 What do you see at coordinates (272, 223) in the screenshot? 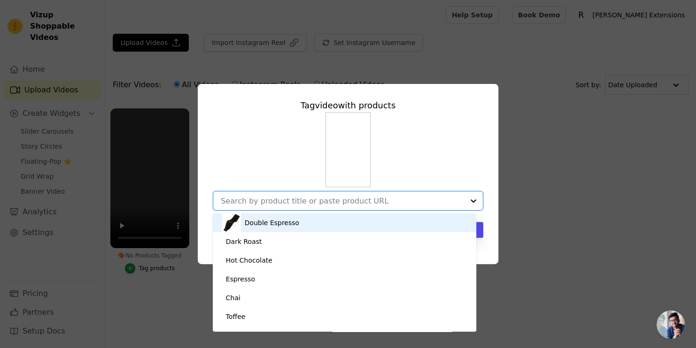
I see `div: Double Espresso` at bounding box center [272, 223].